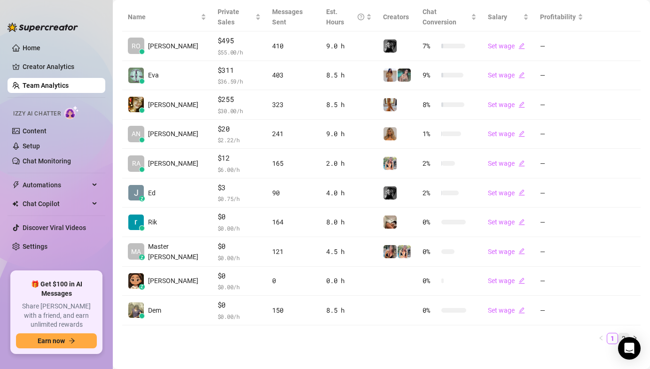 The image size is (650, 369). Describe the element at coordinates (635, 339) in the screenshot. I see `button: right` at that location.